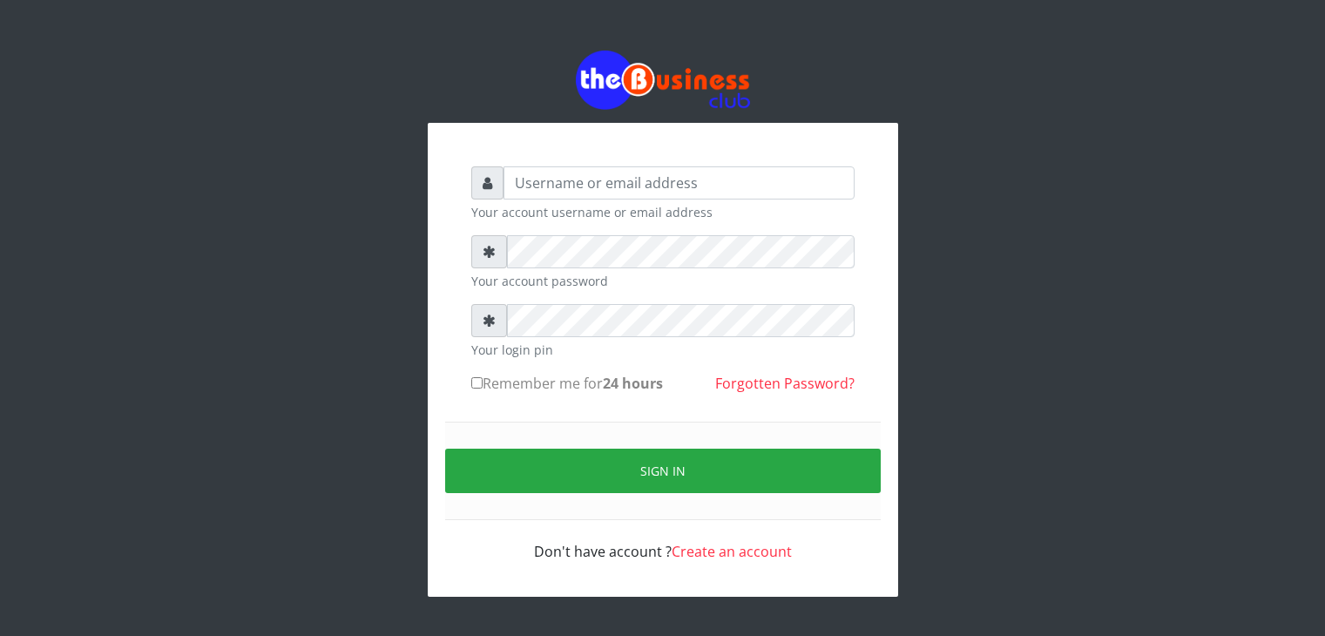 The image size is (1325, 636). What do you see at coordinates (663, 471) in the screenshot?
I see `button: Sign in` at bounding box center [663, 471].